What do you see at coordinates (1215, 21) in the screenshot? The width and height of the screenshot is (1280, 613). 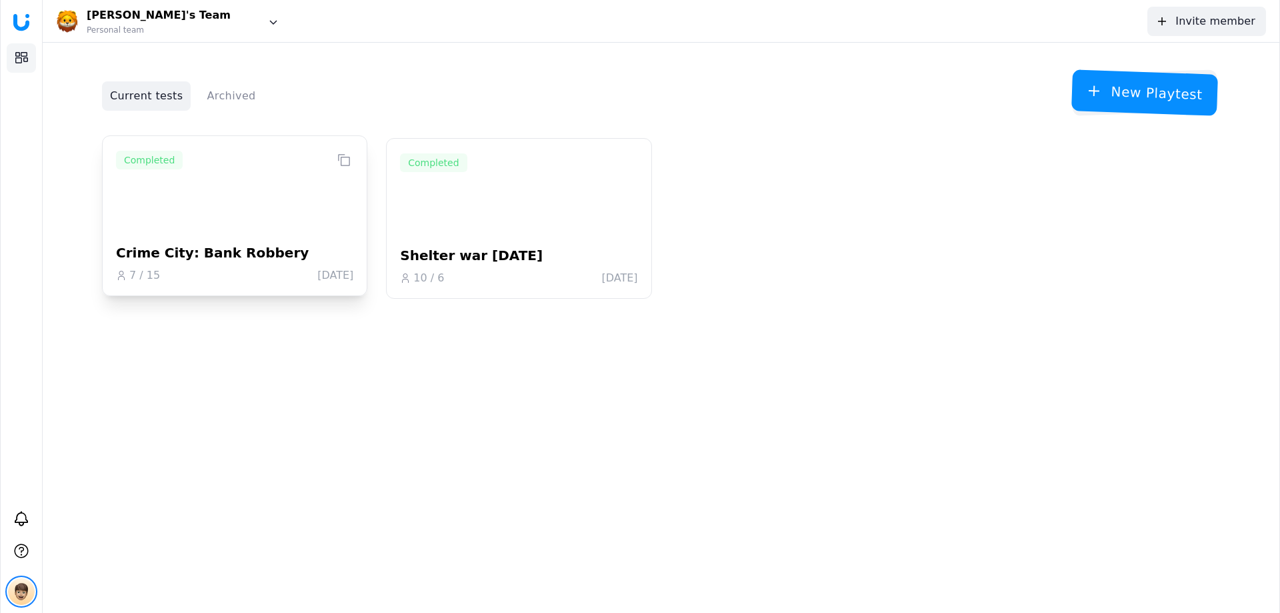 I see `span: Invite member` at bounding box center [1215, 21].